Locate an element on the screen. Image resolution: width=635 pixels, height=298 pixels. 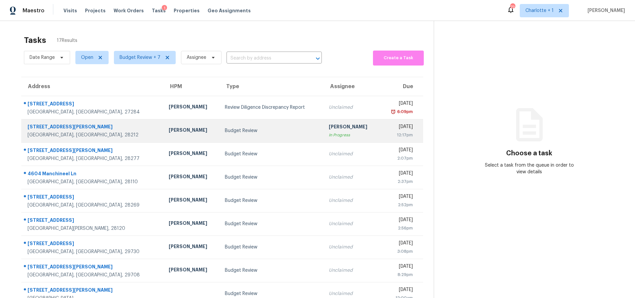
div: 8:29pm is located at coordinates (399, 274).